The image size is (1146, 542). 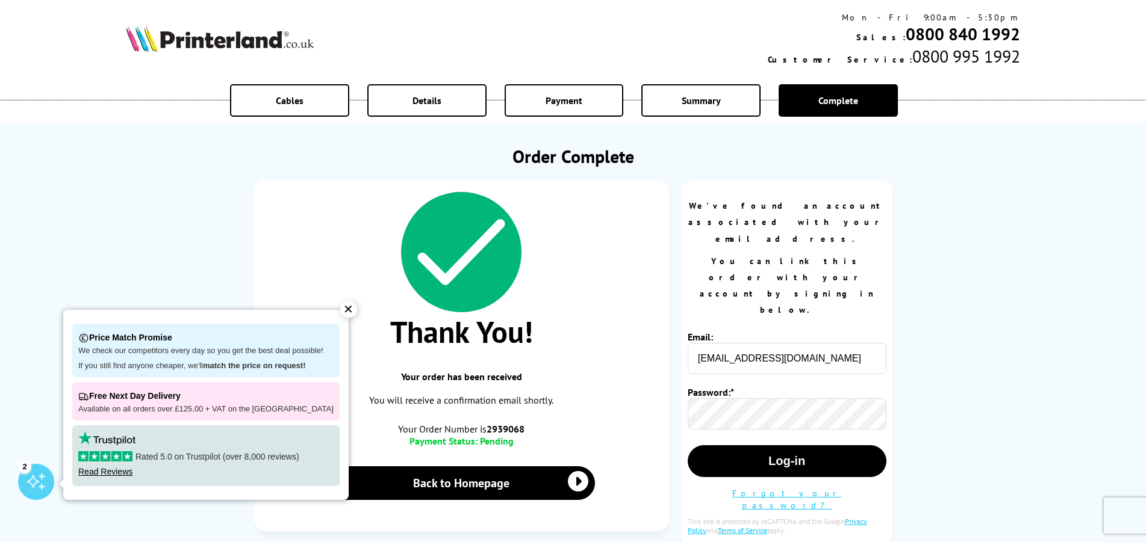 I want to click on img: Printerland Logo, so click(x=220, y=39).